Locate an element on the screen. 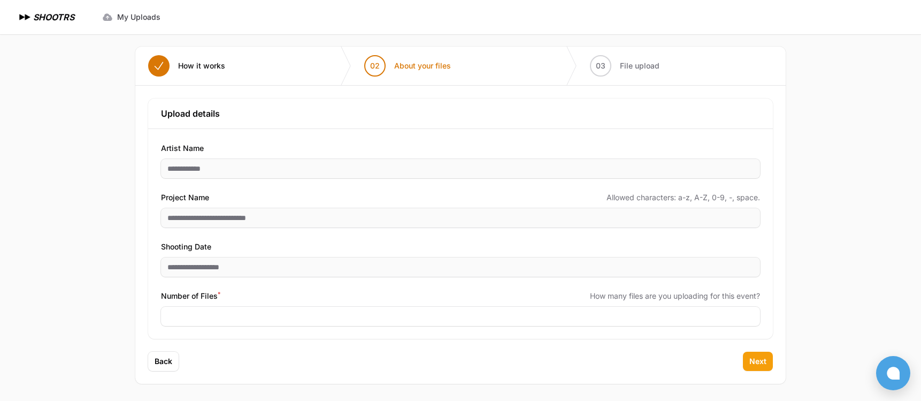 The height and width of the screenshot is (401, 921). span: Allowed characters: a-z, A-Z, 0-9, -, space. is located at coordinates (683, 197).